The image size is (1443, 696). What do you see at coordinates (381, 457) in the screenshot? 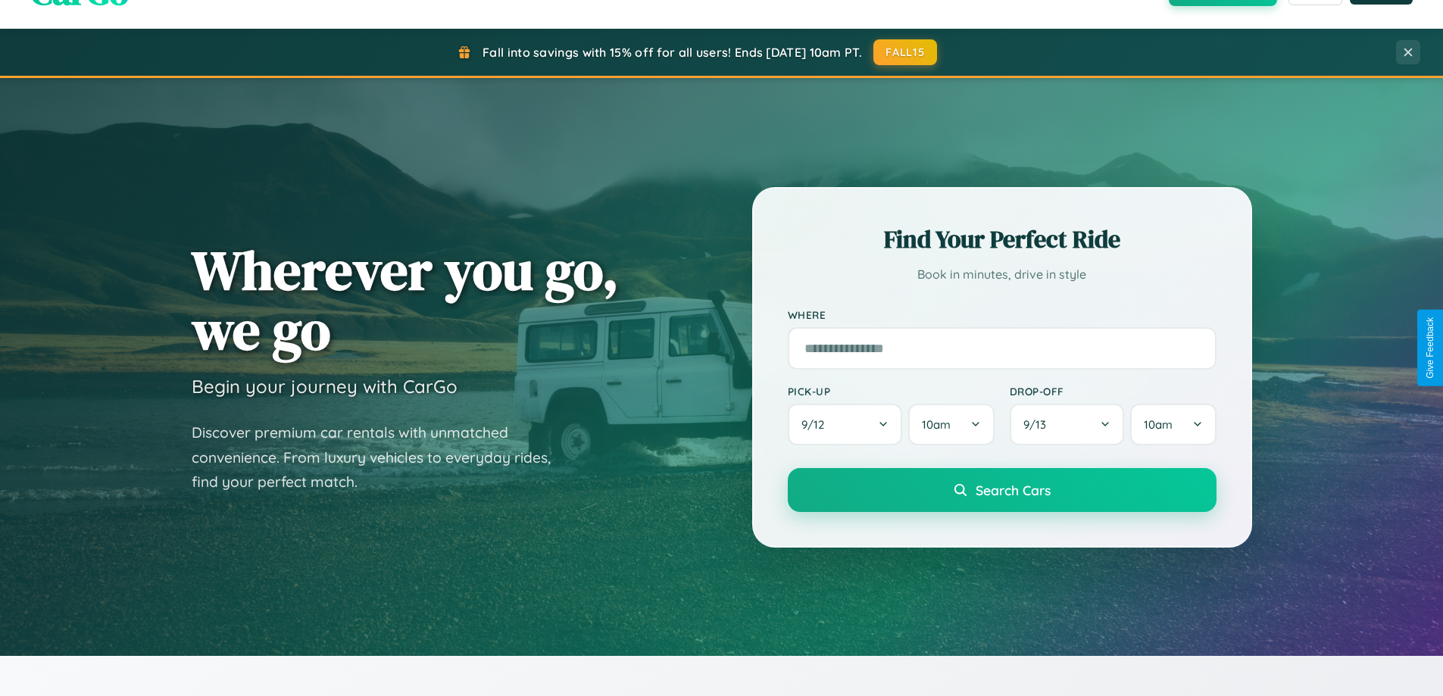
I see `p: Discover premium car rentals with unmatched convenience. From luxury vehicles to everyday rides, ...` at bounding box center [381, 457].